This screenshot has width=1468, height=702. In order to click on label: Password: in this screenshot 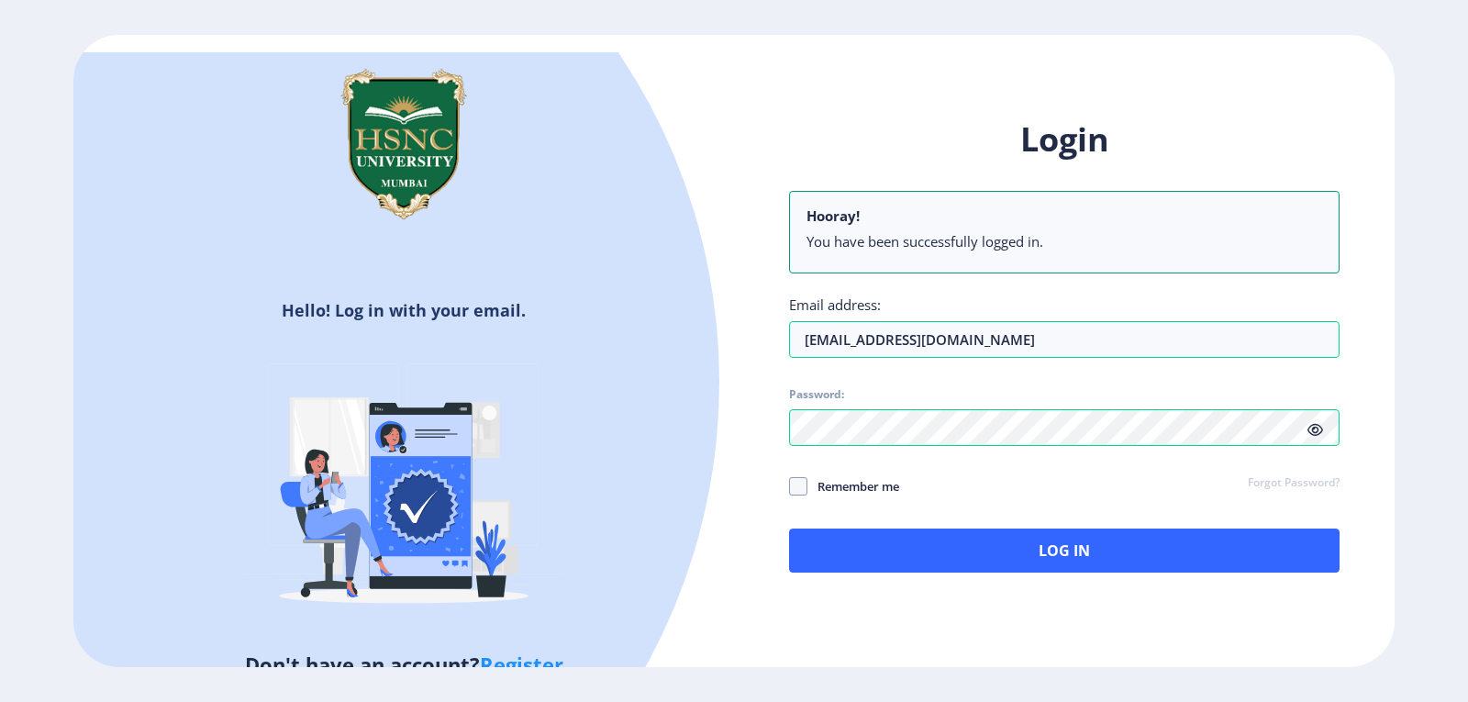, I will do `click(817, 395)`.